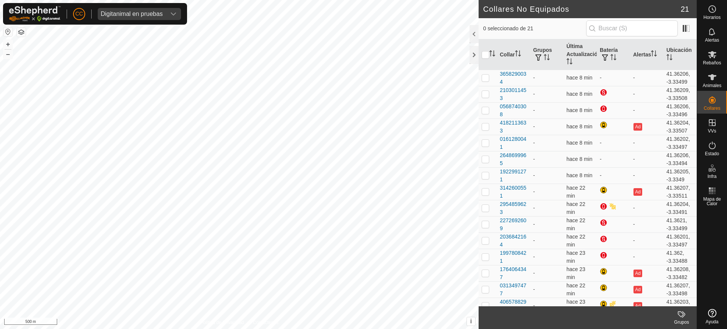 This screenshot has width=727, height=329. I want to click on h2: Collares No Equipados, so click(582, 9).